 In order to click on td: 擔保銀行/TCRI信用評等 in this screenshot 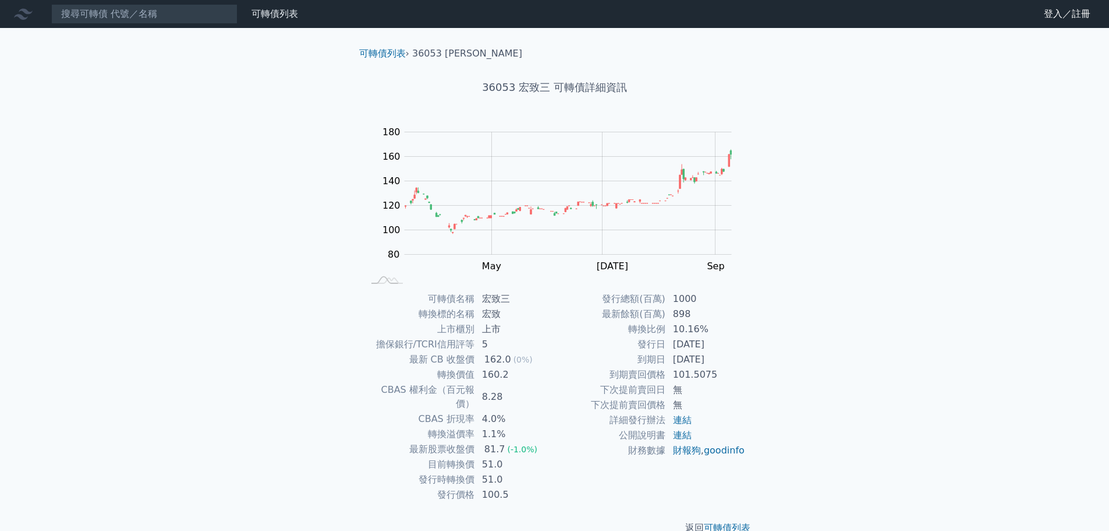, I will do `click(419, 344)`.